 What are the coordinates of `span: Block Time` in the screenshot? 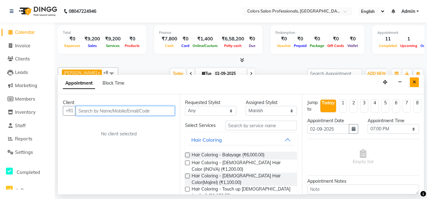 It's located at (114, 83).